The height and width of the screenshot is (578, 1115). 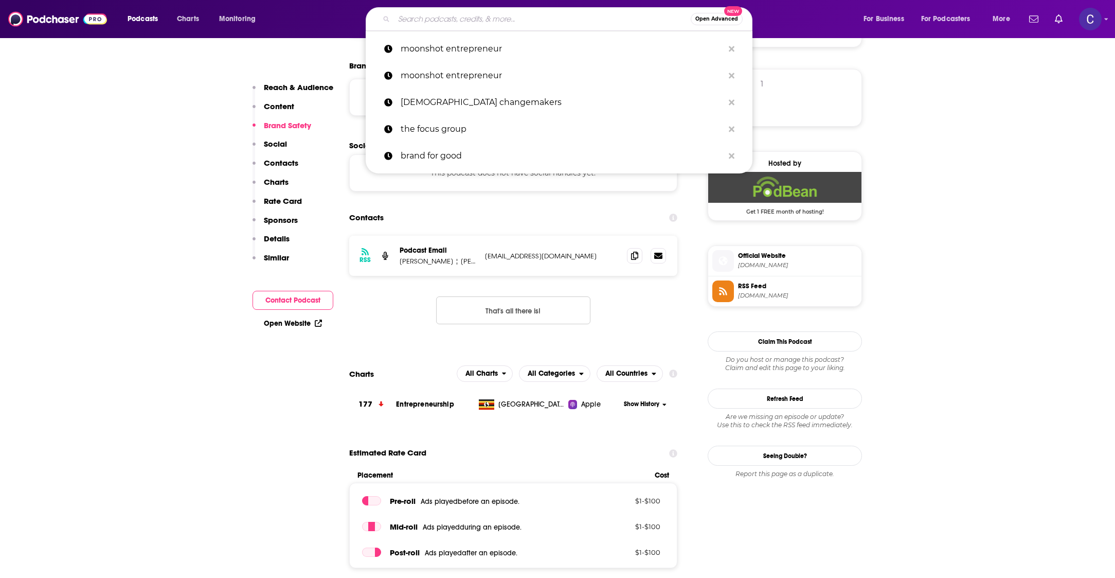 I want to click on img: tab_keywords_by_traffic_grey.svg, so click(x=106, y=64).